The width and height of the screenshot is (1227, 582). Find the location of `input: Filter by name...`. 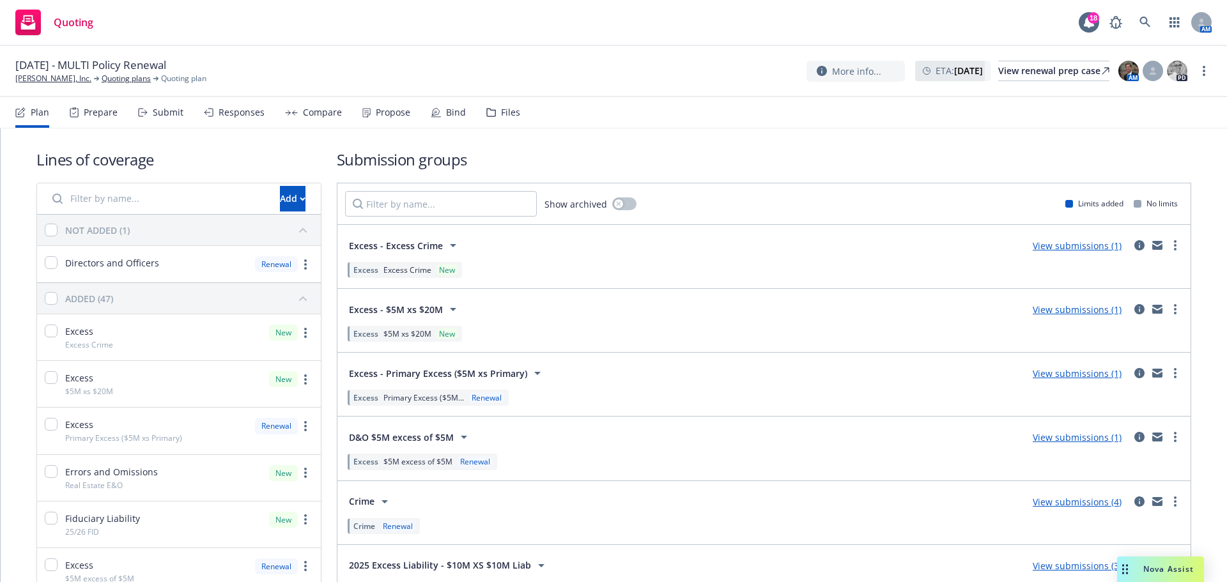

input: Filter by name... is located at coordinates (441, 204).